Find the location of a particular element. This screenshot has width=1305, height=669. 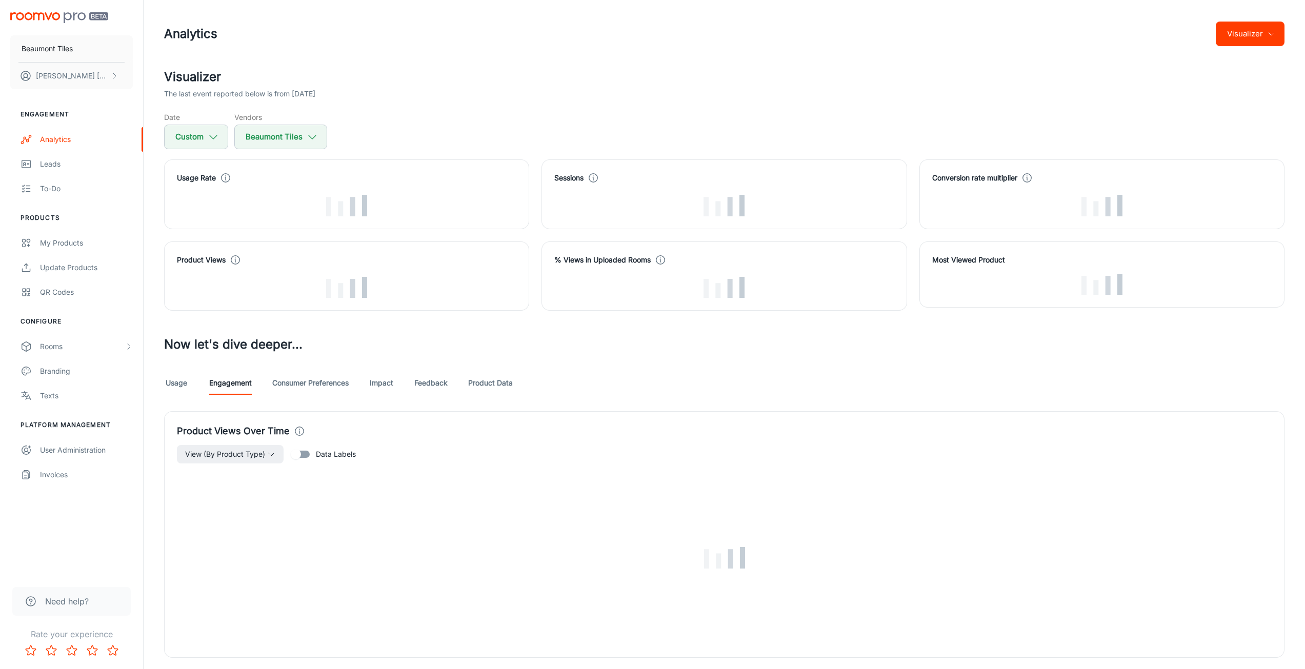

h5: Date is located at coordinates (196, 117).